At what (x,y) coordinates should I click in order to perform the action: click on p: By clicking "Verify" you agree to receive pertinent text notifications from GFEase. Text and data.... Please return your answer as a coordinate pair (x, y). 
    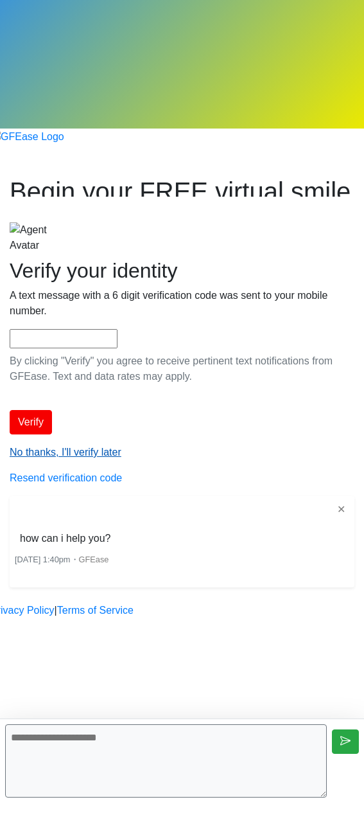
    Looking at the image, I should click on (182, 369).